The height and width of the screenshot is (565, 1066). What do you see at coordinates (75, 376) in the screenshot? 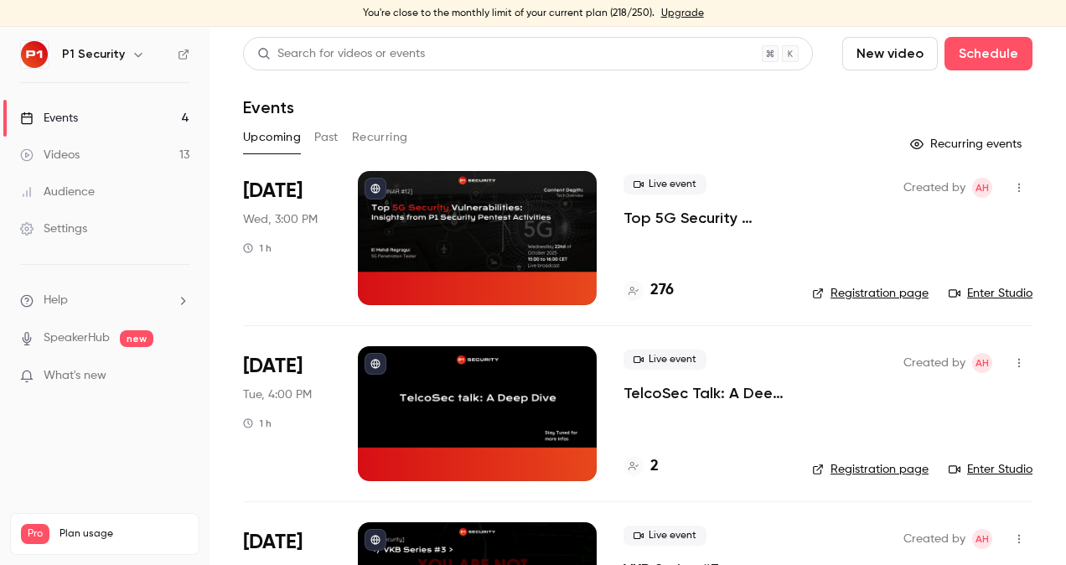
I see `span: What's new` at bounding box center [75, 376].